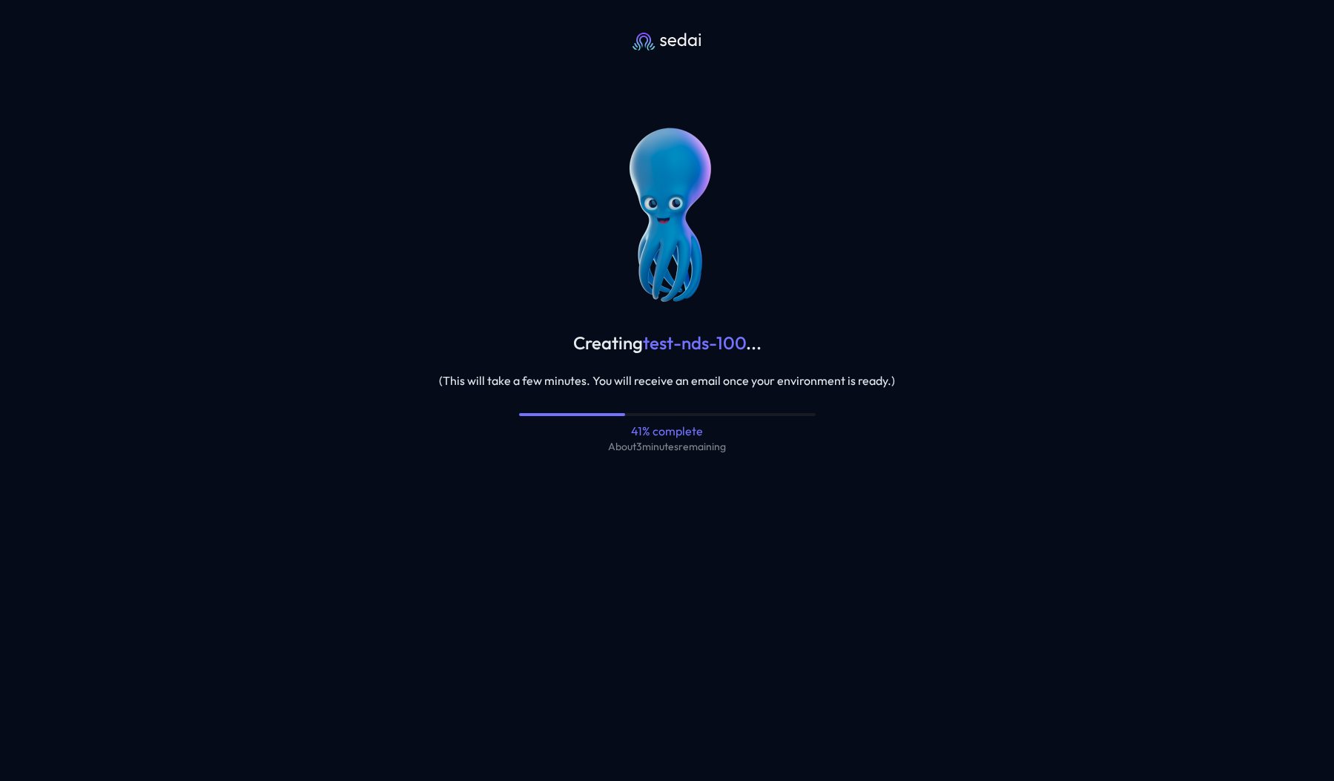  I want to click on div: 41 % complete, so click(667, 431).